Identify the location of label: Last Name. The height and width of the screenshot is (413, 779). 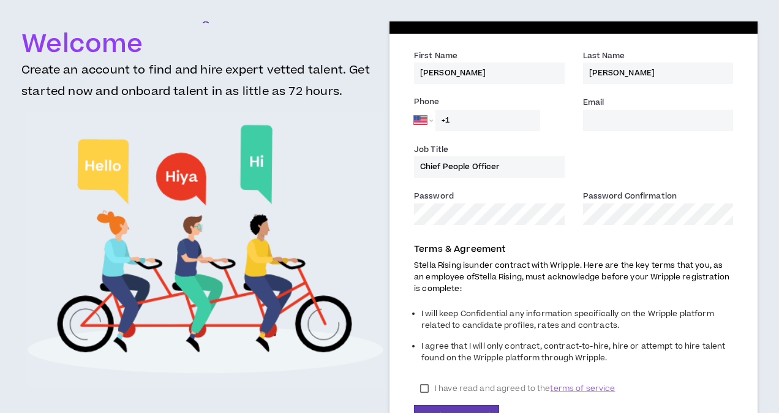
(604, 57).